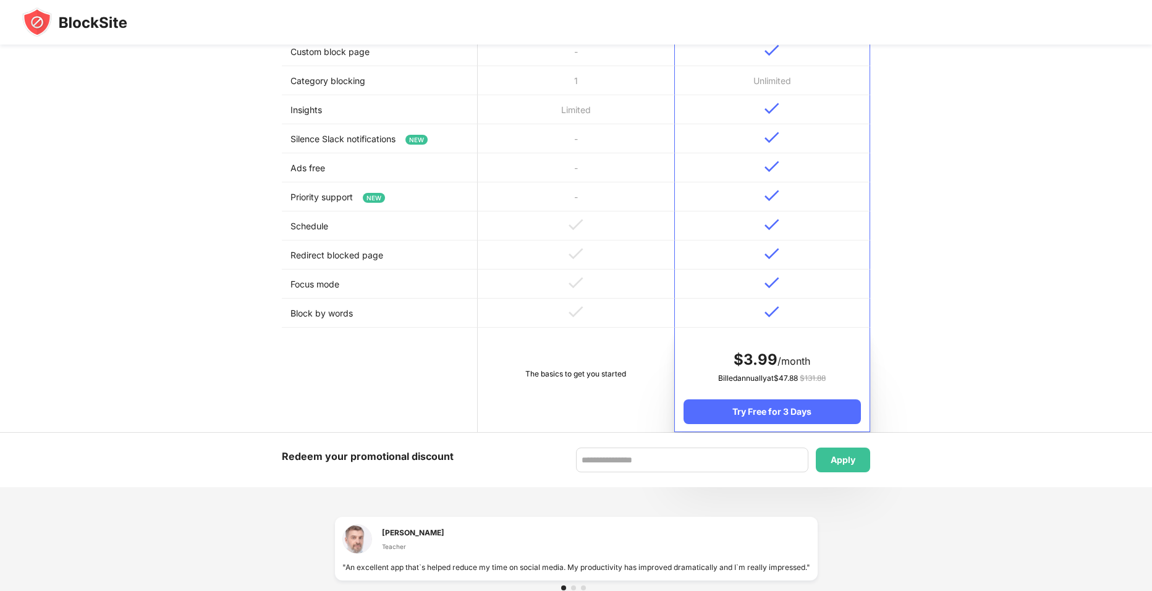  I want to click on div: Try Free for 3 Days, so click(772, 412).